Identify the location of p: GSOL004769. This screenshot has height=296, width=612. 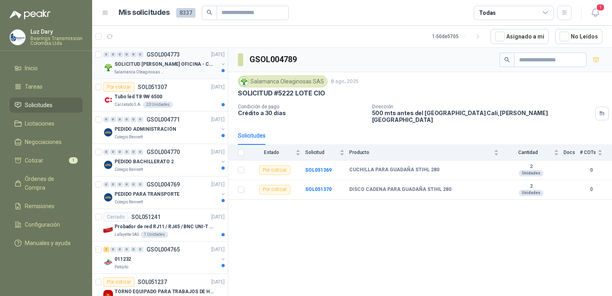
(163, 184).